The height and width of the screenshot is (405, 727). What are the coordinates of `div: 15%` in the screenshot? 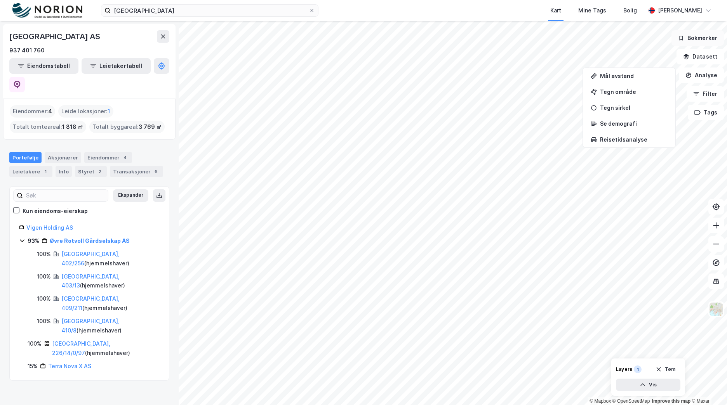 It's located at (33, 366).